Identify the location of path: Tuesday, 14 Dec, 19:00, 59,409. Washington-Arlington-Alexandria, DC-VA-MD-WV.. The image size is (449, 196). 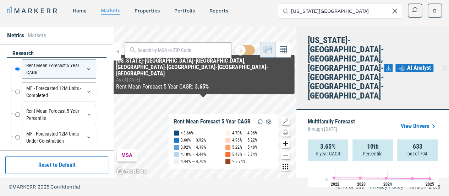
(334, 177).